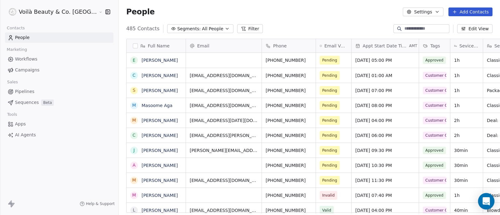  I want to click on a: SequencesBeta, so click(59, 103).